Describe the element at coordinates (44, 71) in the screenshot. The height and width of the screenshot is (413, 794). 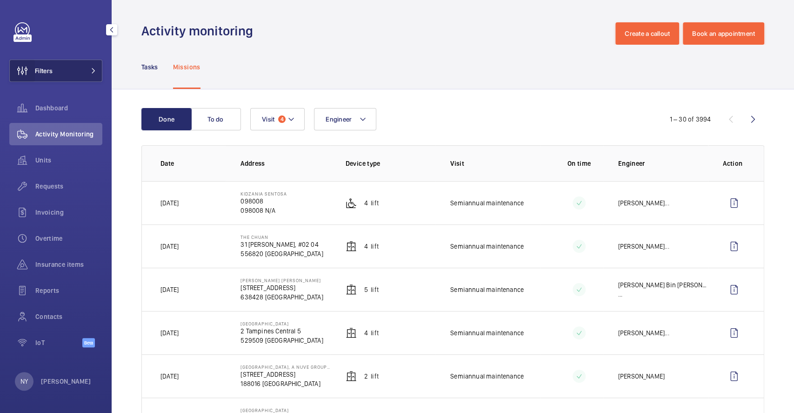
I see `span: Filters` at that location.